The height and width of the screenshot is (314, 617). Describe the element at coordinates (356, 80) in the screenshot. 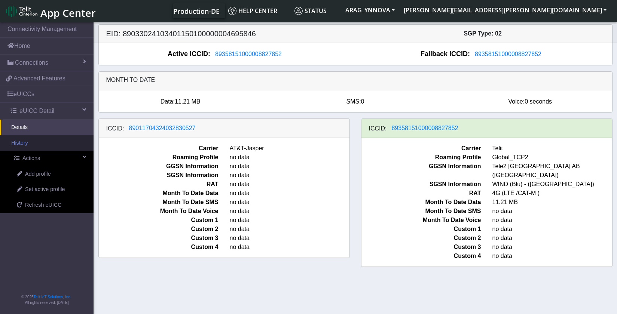

I see `h6: Month to date` at that location.